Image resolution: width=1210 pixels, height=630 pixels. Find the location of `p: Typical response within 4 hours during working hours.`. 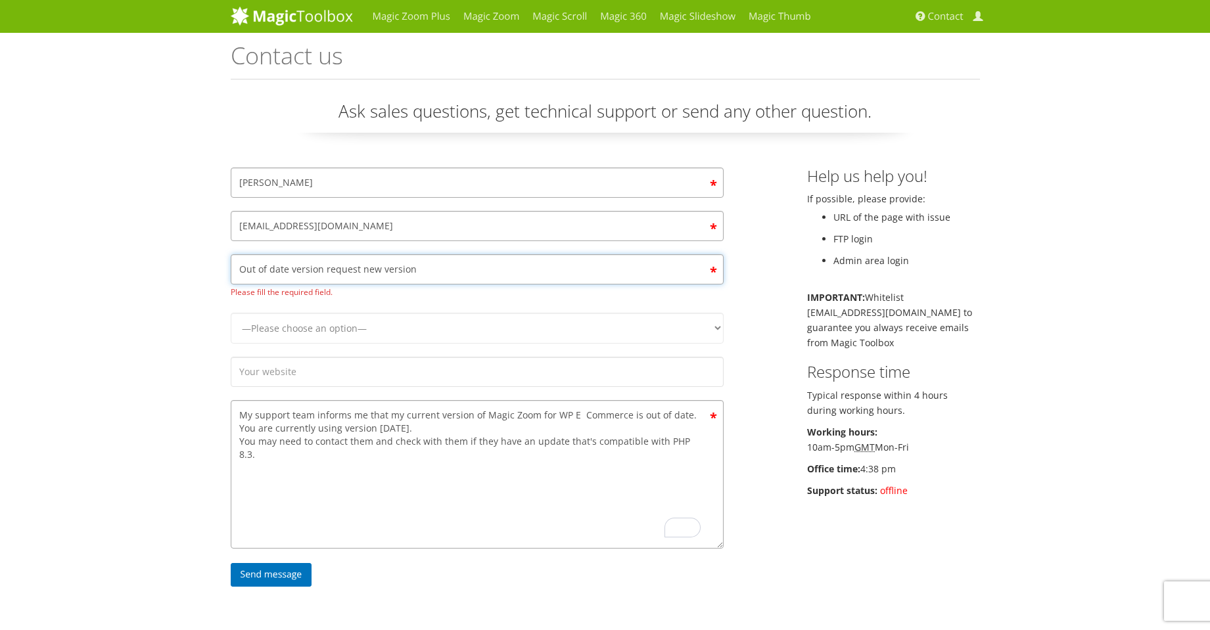

p: Typical response within 4 hours during working hours. is located at coordinates (893, 403).